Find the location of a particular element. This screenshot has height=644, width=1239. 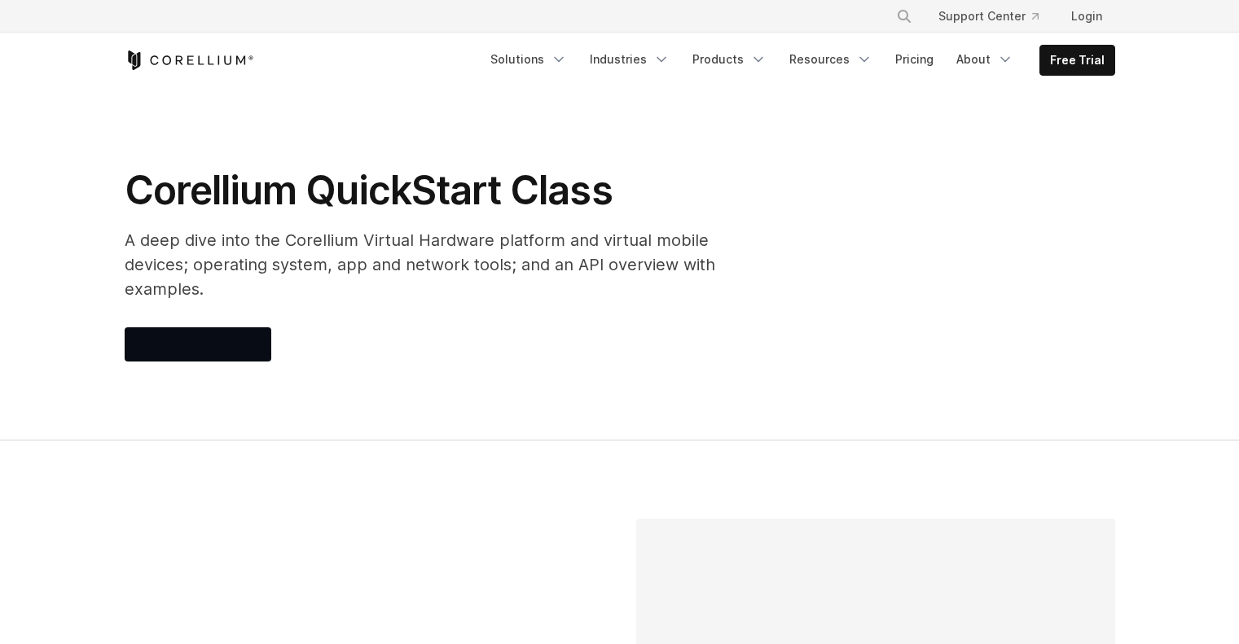

p: A deep dive into the Corellium Virtual Hardware platform and virtual mobile devices; operating sy... is located at coordinates (450, 265).